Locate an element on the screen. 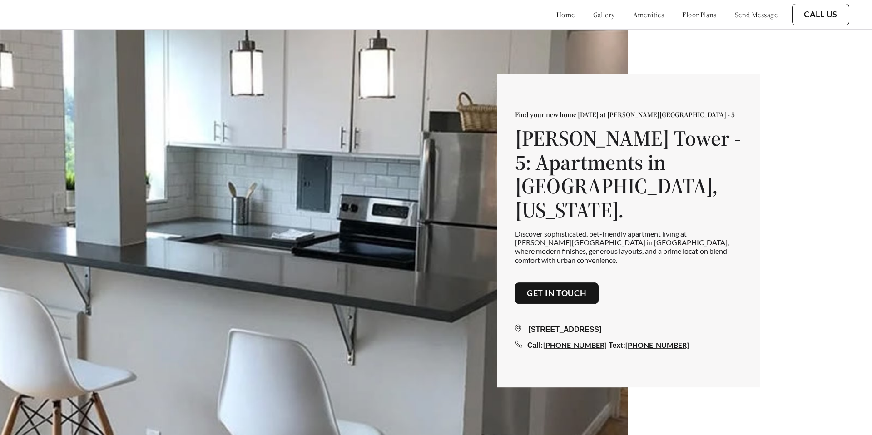 Image resolution: width=872 pixels, height=435 pixels. a: amenities is located at coordinates (649, 15).